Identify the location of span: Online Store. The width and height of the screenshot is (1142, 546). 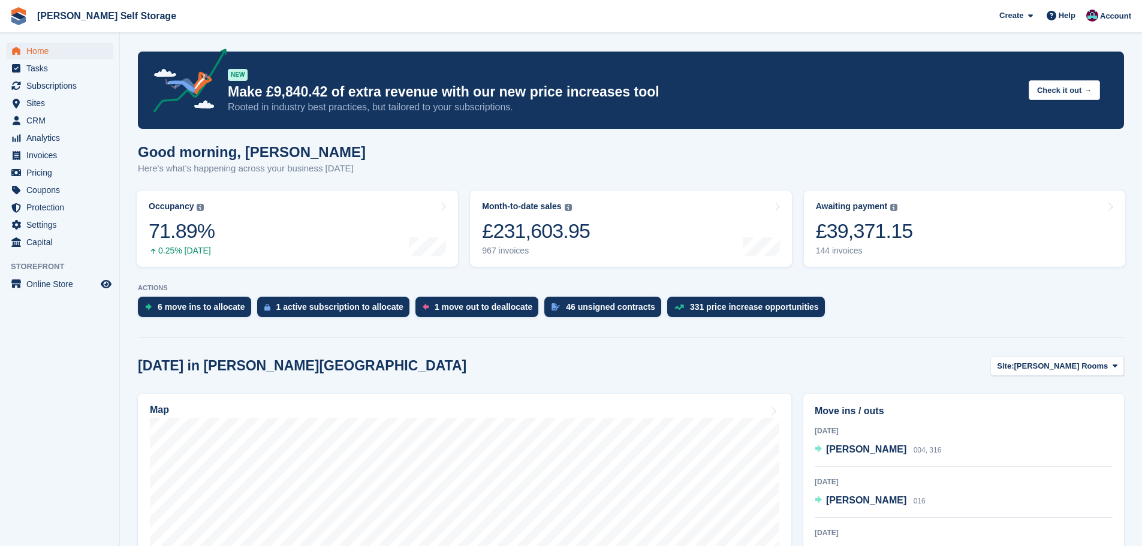
(62, 284).